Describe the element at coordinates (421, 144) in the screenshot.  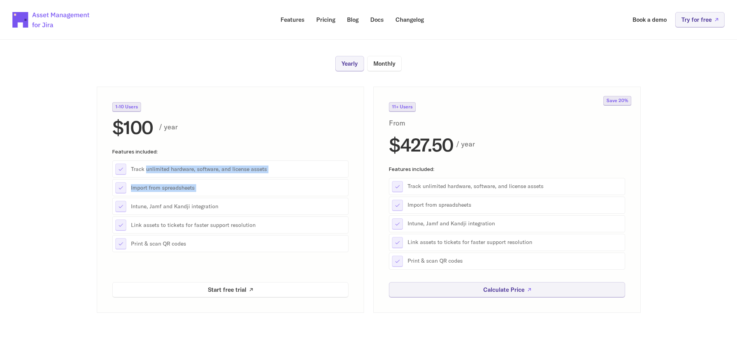
I see `h2: $427.50` at that location.